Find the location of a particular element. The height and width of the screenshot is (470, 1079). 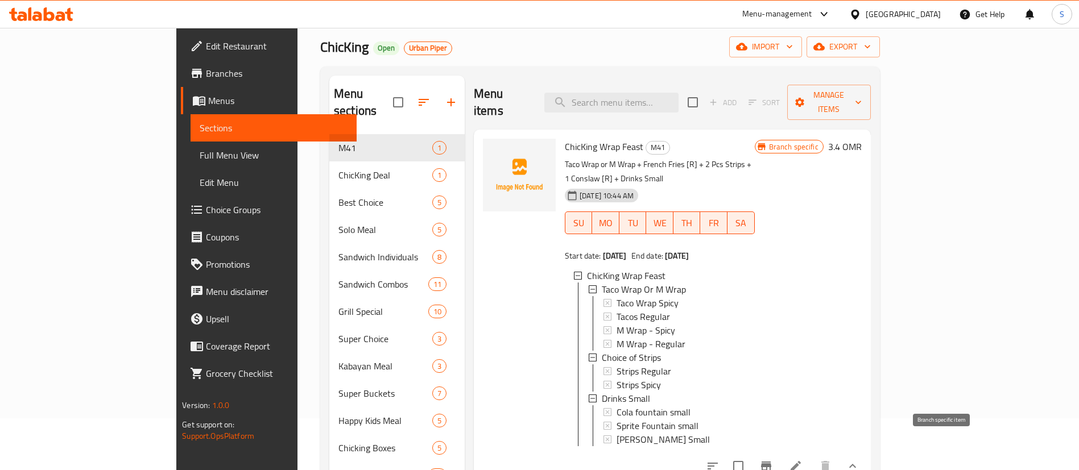

div: Best Choice is located at coordinates (385, 203).